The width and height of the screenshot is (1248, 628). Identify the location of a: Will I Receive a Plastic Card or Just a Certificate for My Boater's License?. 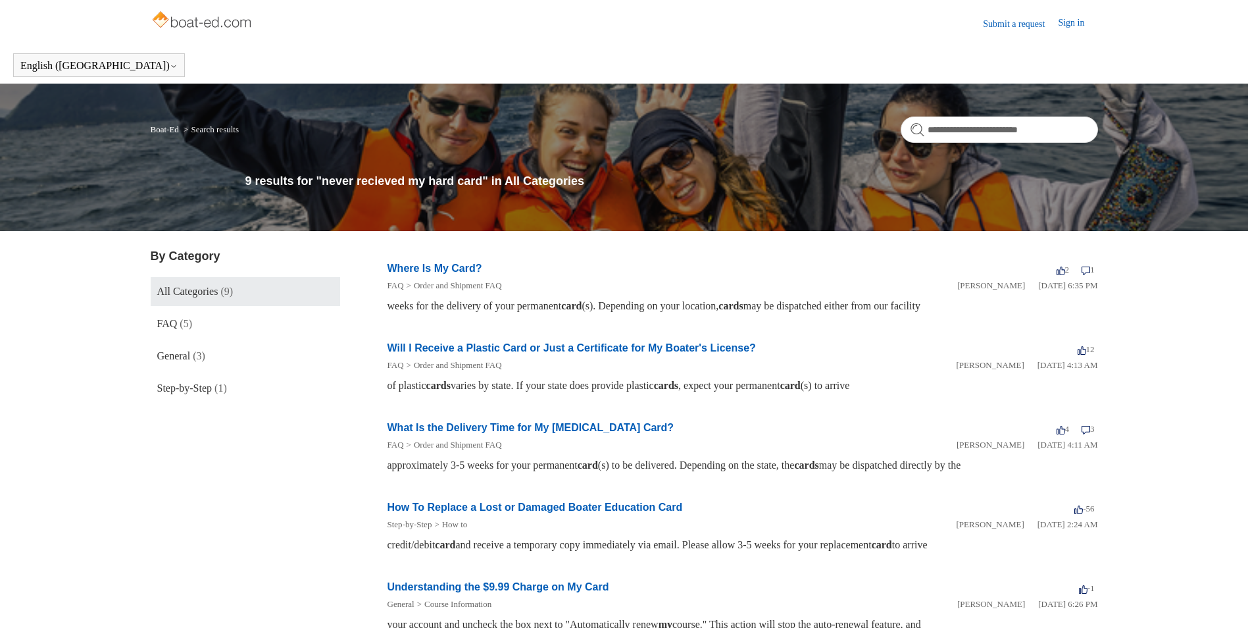
(572, 347).